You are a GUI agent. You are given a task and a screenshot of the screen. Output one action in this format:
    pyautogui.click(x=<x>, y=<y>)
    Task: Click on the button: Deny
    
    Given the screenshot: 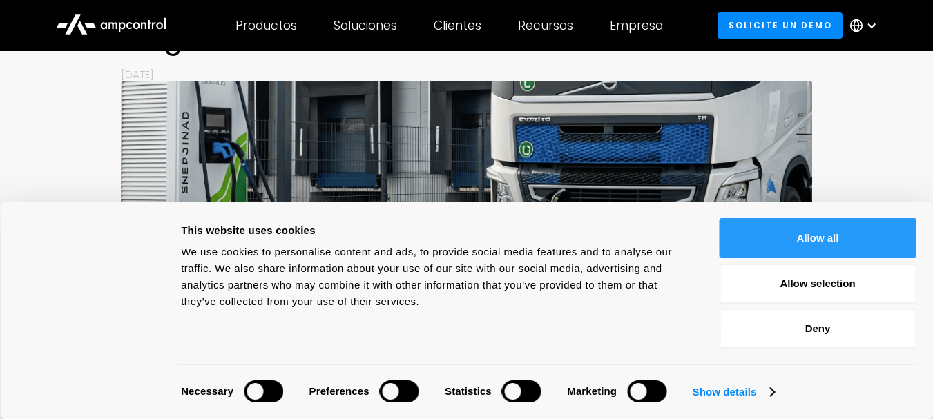 What is the action you would take?
    pyautogui.click(x=817, y=329)
    